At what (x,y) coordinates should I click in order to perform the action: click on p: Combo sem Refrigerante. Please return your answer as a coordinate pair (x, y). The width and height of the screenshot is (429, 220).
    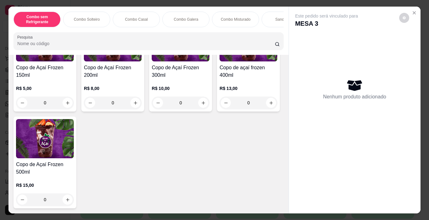
    Looking at the image, I should click on (37, 19).